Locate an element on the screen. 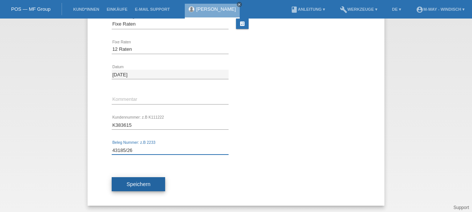  a: bookAnleitung ▾ is located at coordinates (308, 9).